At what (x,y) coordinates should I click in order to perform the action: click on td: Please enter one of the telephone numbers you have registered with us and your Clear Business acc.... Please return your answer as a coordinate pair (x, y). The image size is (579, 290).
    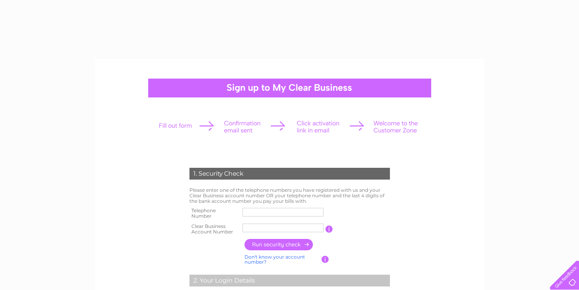
    Looking at the image, I should click on (290, 195).